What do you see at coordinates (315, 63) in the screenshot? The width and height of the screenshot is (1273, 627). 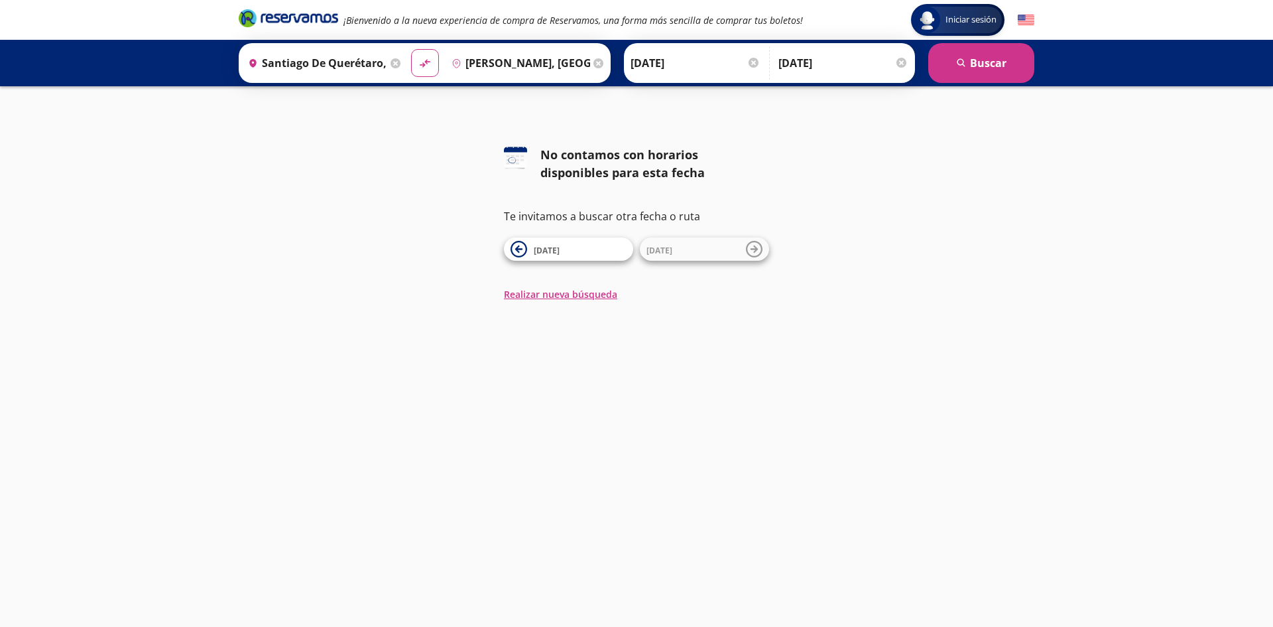 I see `input: Buscar Origen` at bounding box center [315, 63].